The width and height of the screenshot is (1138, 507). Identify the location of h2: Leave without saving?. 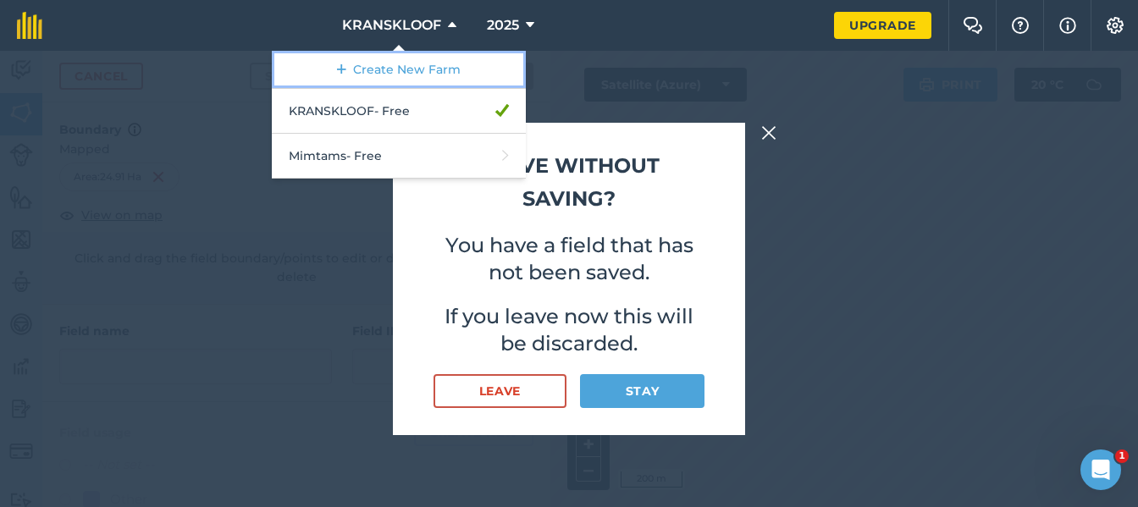
(569, 182).